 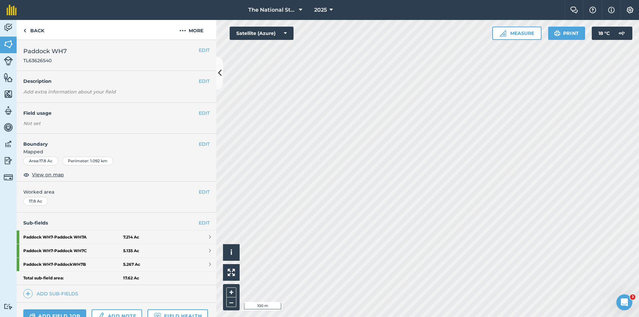 I want to click on h4: Description, so click(x=116, y=81).